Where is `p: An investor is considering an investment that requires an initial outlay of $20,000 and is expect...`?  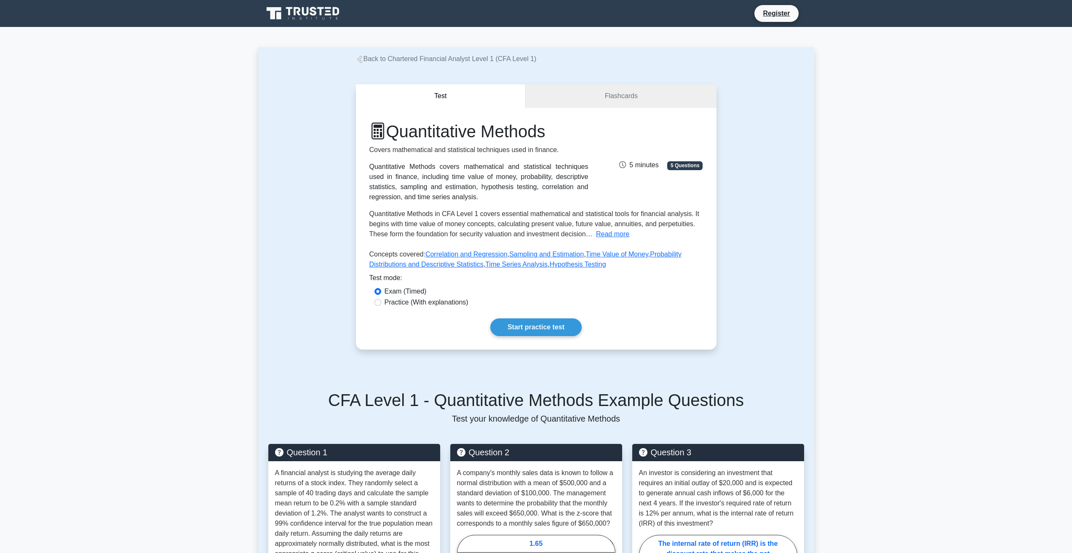
p: An investor is considering an investment that requires an initial outlay of $20,000 and is expect... is located at coordinates (718, 498).